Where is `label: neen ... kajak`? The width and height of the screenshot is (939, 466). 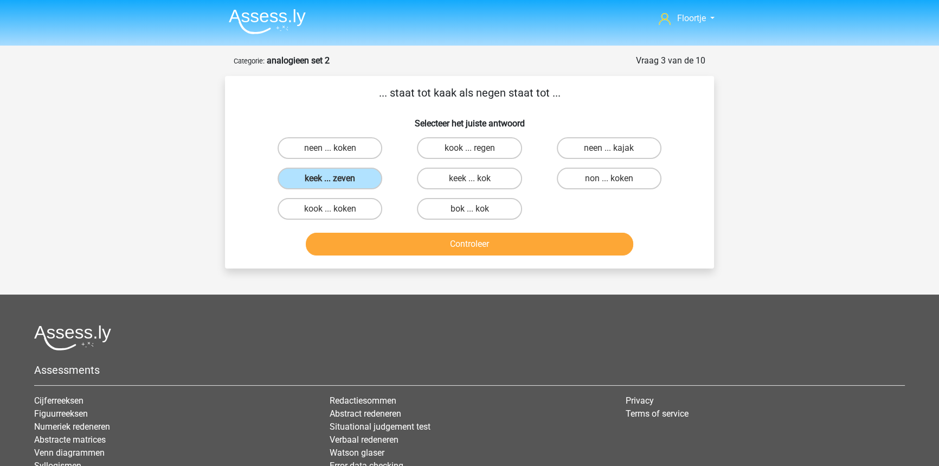 label: neen ... kajak is located at coordinates (609, 148).